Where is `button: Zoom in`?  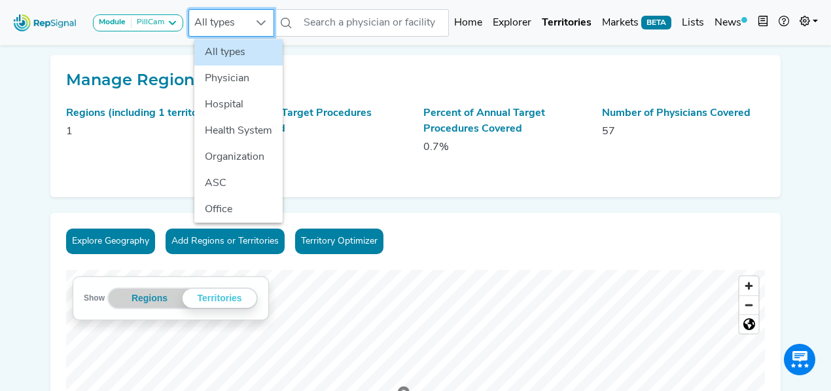 button: Zoom in is located at coordinates (749, 285).